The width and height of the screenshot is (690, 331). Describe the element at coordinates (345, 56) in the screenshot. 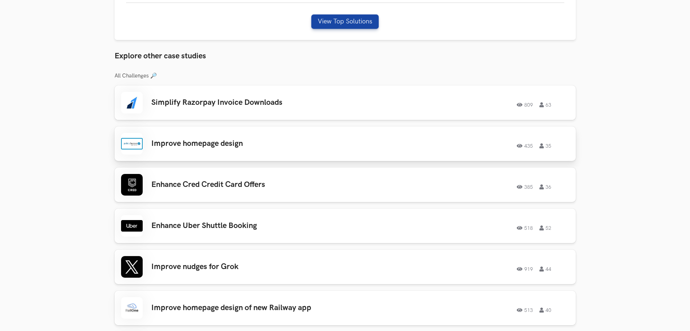

I see `h3: Explore other case studies` at that location.